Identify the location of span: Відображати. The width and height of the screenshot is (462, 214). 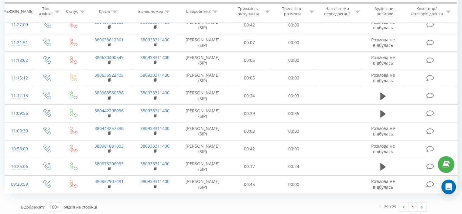
(33, 207).